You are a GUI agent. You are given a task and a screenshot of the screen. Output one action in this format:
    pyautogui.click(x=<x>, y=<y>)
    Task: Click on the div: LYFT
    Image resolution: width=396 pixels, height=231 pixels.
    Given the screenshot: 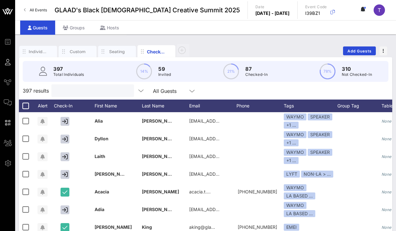 What is the action you would take?
    pyautogui.click(x=292, y=174)
    